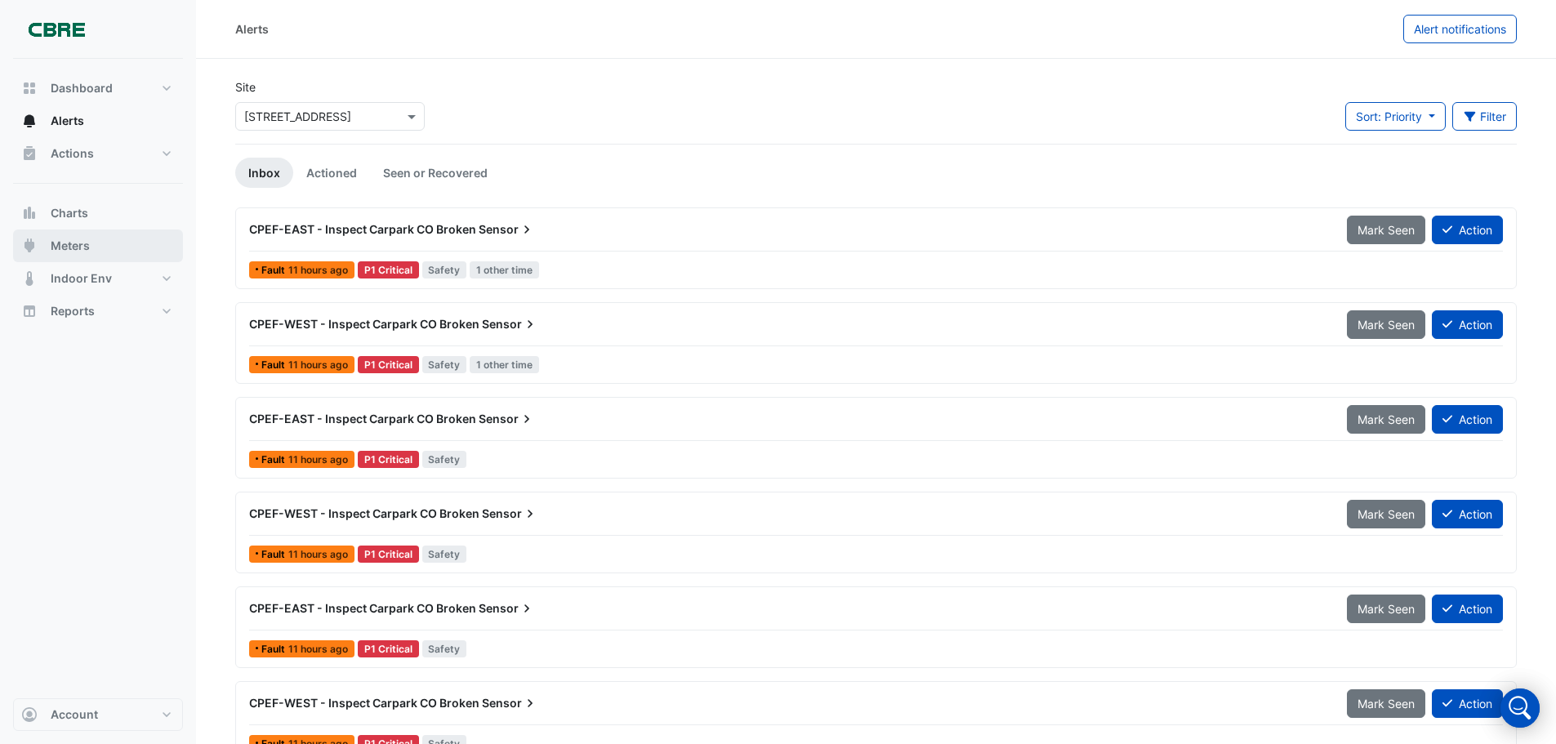 The height and width of the screenshot is (744, 1556). Describe the element at coordinates (1485, 116) in the screenshot. I see `button: Filter` at that location.